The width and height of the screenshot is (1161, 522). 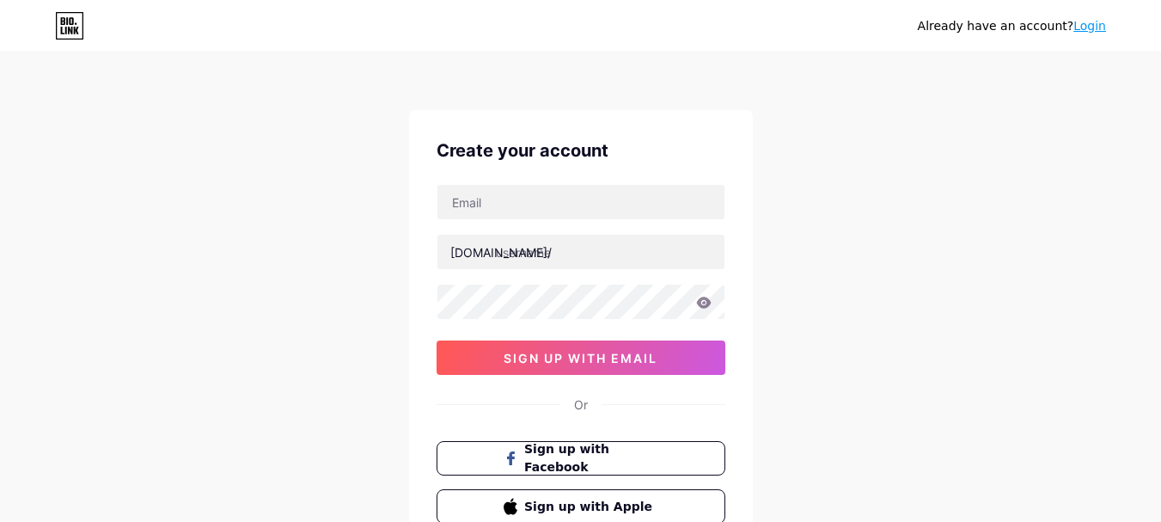 What do you see at coordinates (591, 458) in the screenshot?
I see `span: Sign up with Facebook` at bounding box center [591, 458].